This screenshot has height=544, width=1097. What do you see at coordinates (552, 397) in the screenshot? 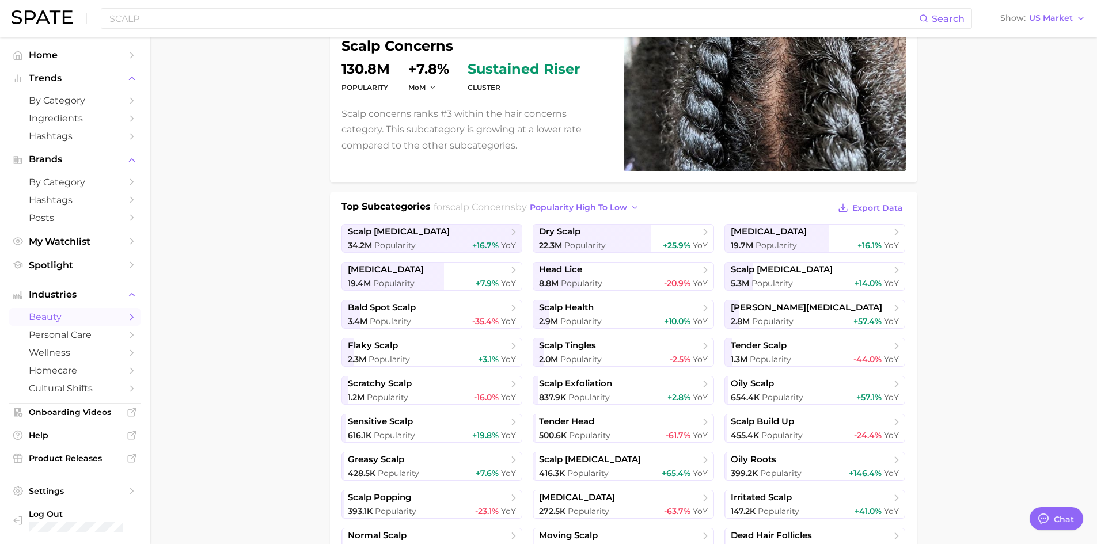
I see `span: 837.9k` at bounding box center [552, 397].